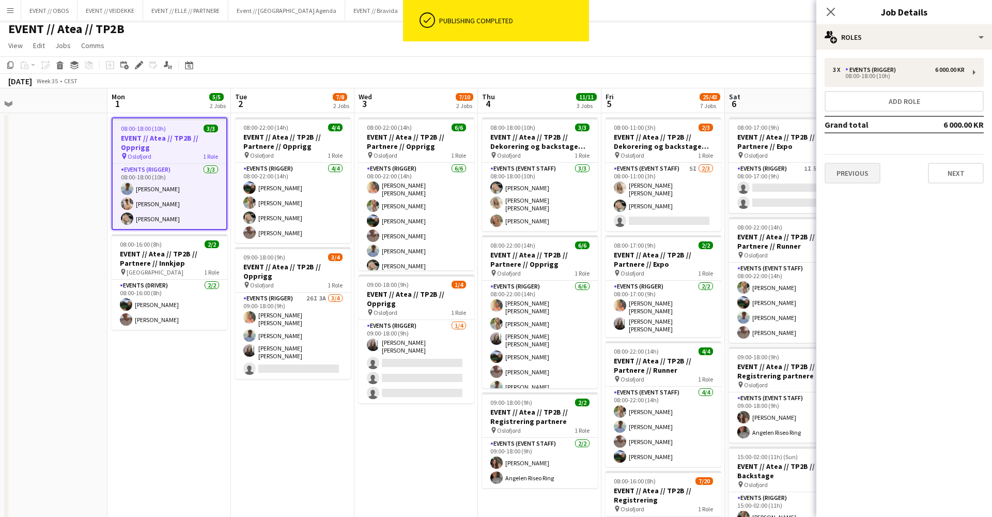 The height and width of the screenshot is (517, 992). I want to click on span: 08:00-18:00 (10h), so click(143, 128).